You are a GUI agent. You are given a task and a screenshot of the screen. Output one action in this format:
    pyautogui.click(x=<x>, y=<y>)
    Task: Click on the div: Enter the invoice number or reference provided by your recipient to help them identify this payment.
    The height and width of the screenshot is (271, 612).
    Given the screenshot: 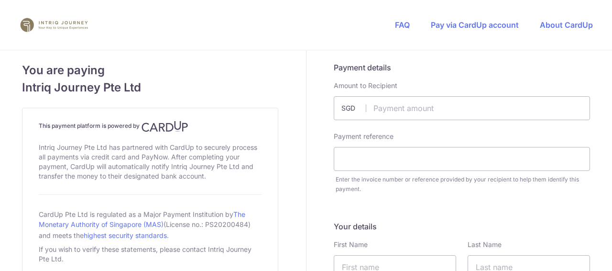 What is the action you would take?
    pyautogui.click(x=463, y=184)
    